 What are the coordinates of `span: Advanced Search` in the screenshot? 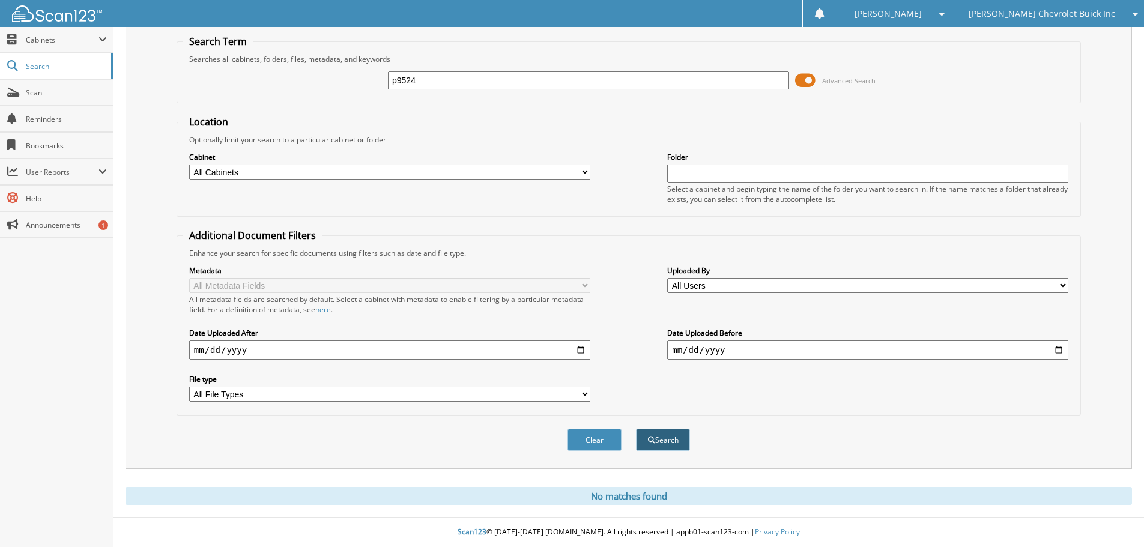 It's located at (848, 80).